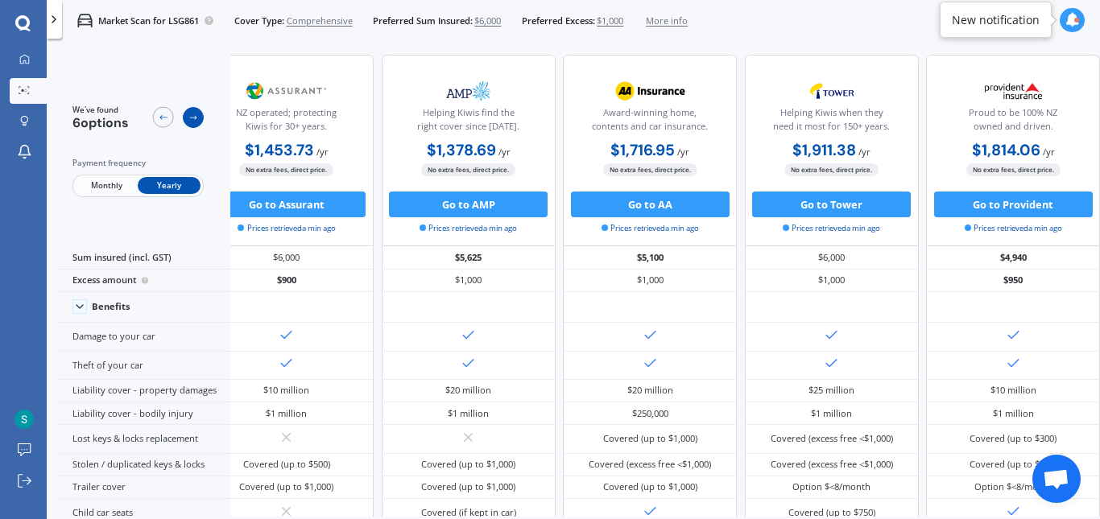 The image size is (1100, 519). What do you see at coordinates (138, 163) in the screenshot?
I see `div: Payment frequency` at bounding box center [138, 163].